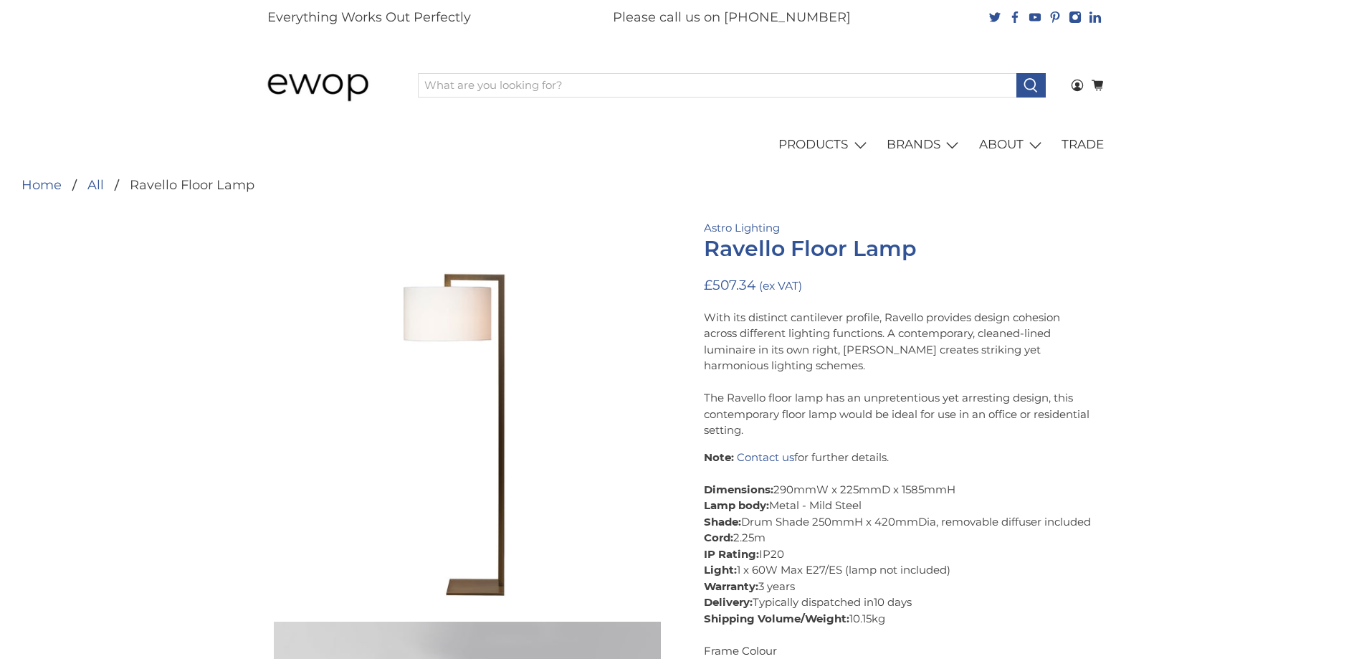  What do you see at coordinates (898, 249) in the screenshot?
I see `h1: Ravello Floor Lamp` at bounding box center [898, 249].